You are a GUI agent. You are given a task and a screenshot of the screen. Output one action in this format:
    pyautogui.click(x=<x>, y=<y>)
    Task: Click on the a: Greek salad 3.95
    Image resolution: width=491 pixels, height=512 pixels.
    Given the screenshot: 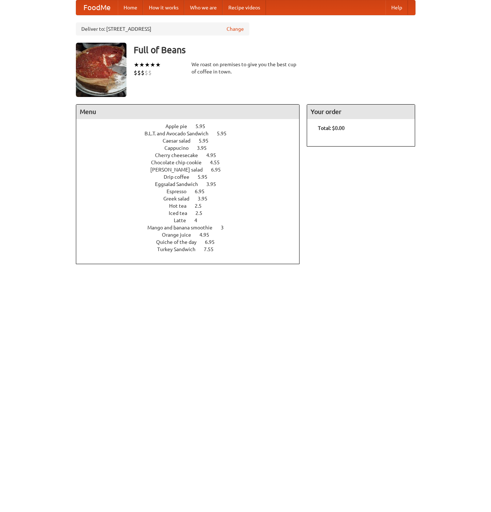 What is the action you would take?
    pyautogui.click(x=192, y=199)
    